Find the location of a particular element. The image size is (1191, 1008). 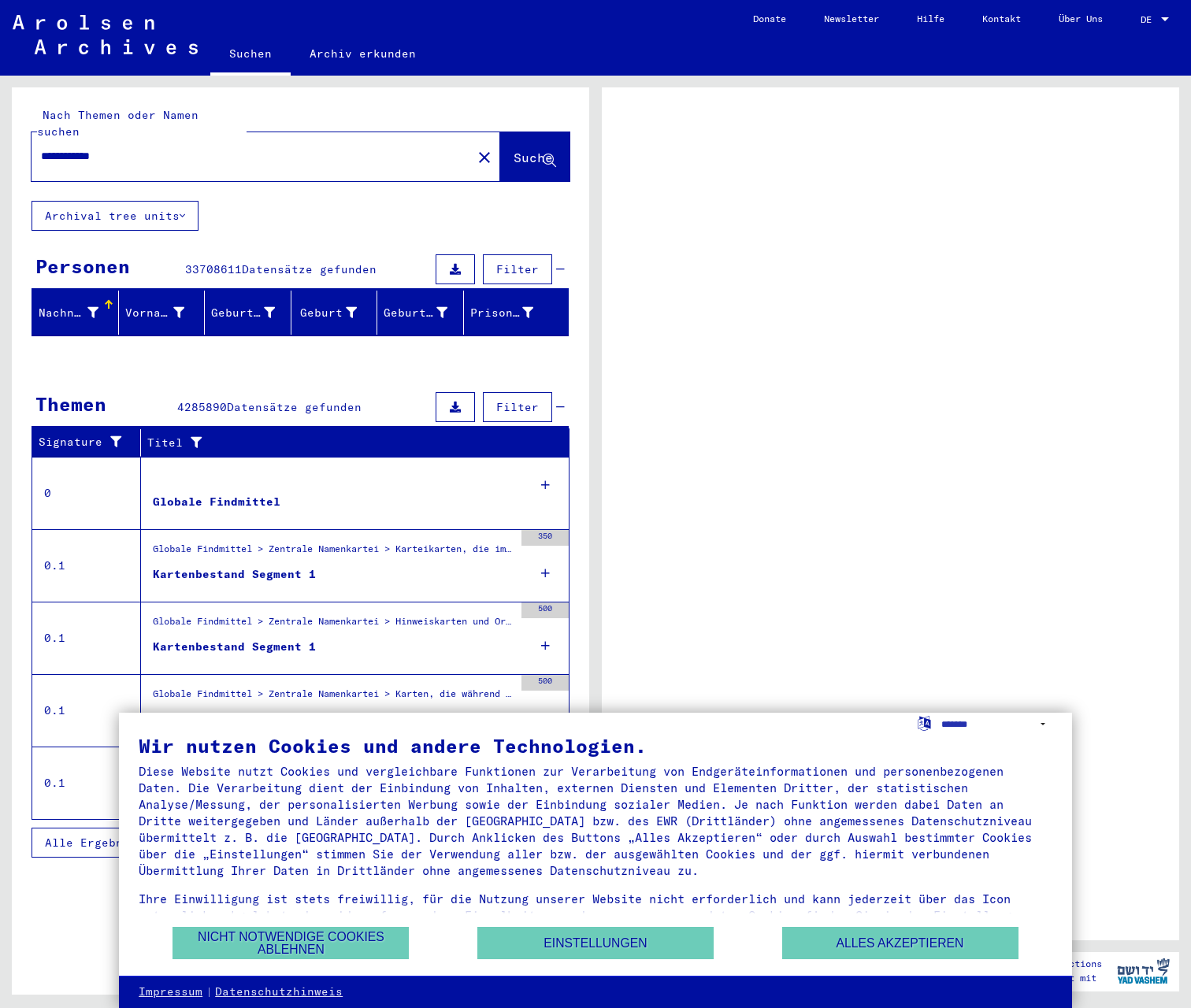

a: Datenschutzhinweis is located at coordinates (279, 993).